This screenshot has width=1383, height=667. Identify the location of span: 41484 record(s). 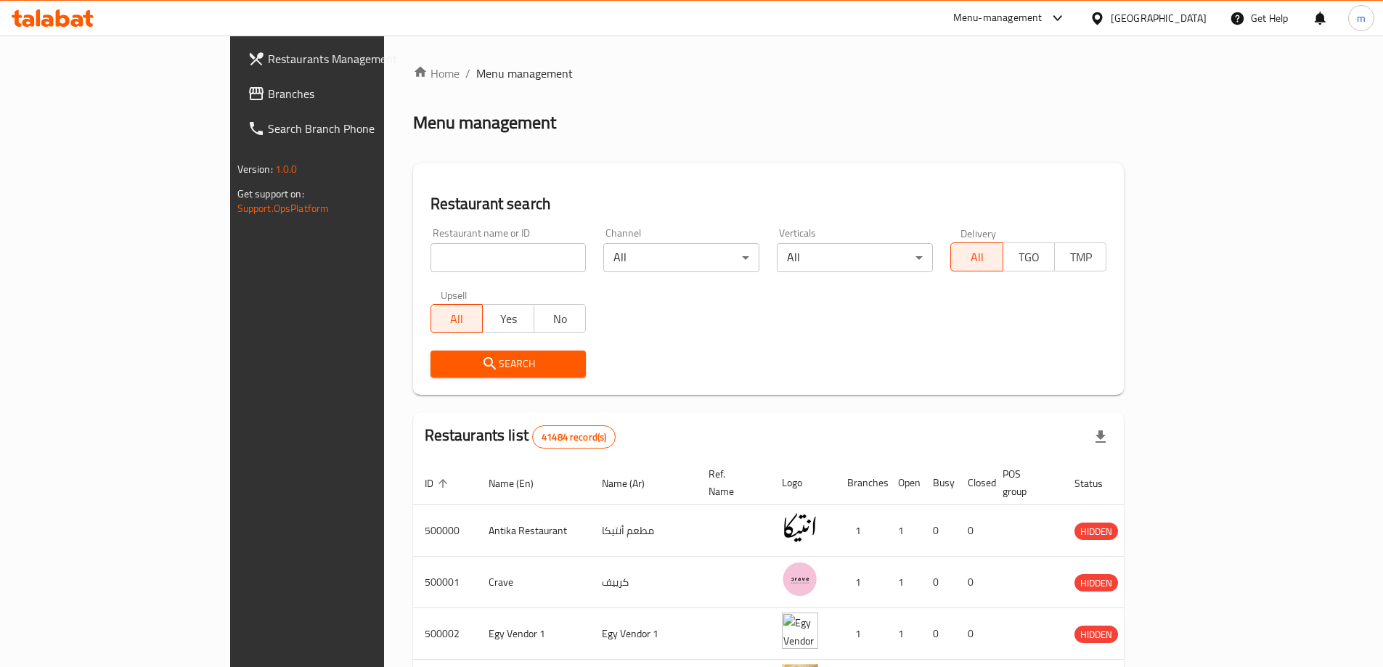
(574, 437).